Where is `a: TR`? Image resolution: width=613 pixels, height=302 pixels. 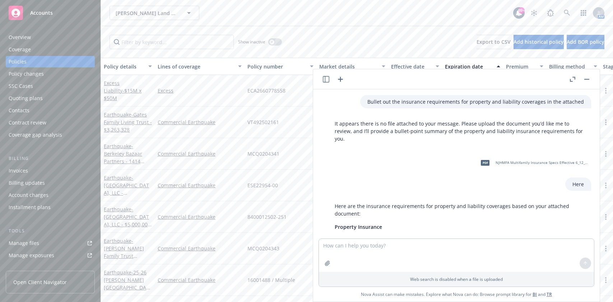 a: TR is located at coordinates (549, 294).